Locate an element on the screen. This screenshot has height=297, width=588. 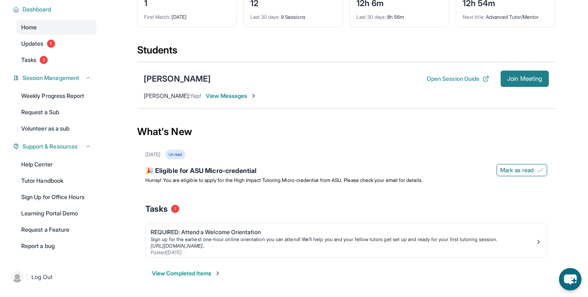
span: Session Management is located at coordinates (51, 78).